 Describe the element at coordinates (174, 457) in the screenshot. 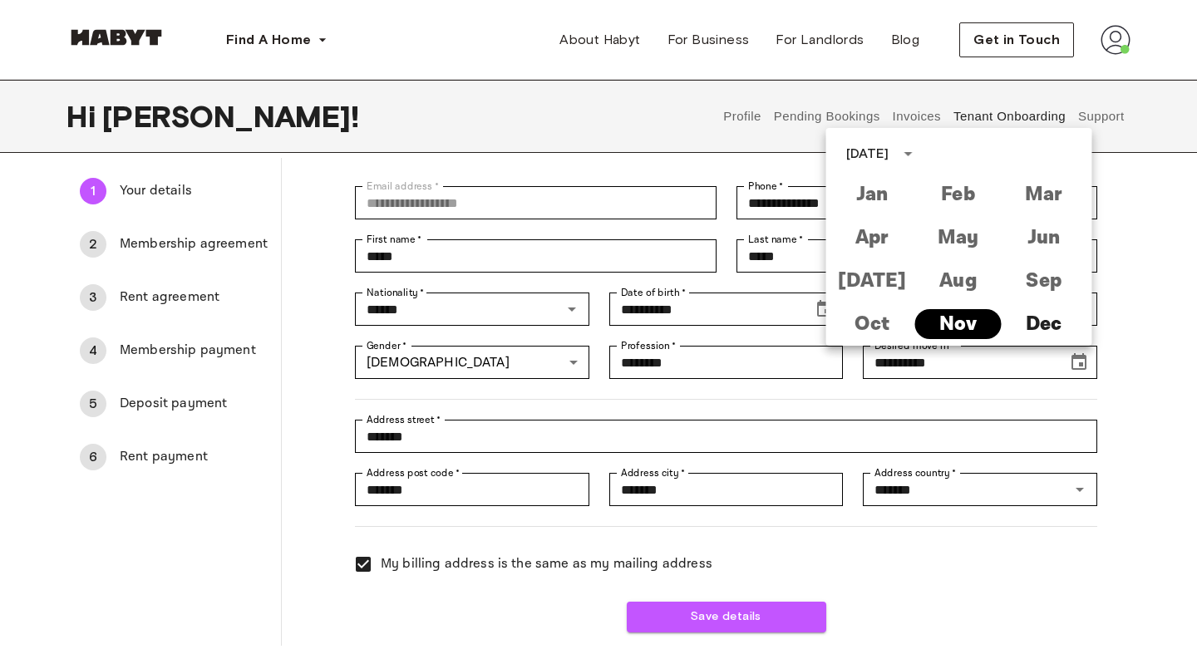

I see `div: 6Rent payment` at that location.